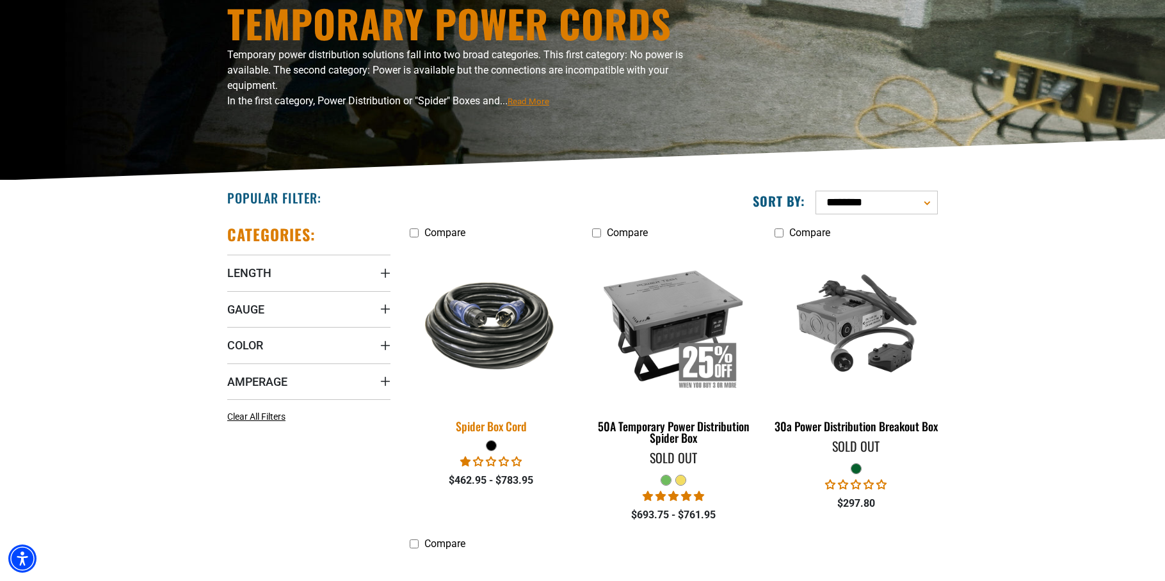  I want to click on img: black, so click(492, 325).